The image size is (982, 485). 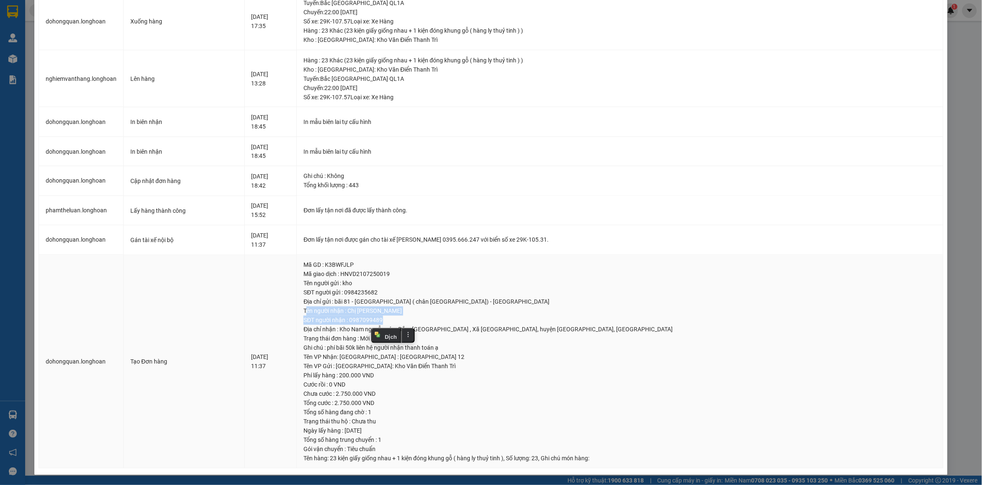 I want to click on div: Cập nhật đơn hàng, so click(x=184, y=181).